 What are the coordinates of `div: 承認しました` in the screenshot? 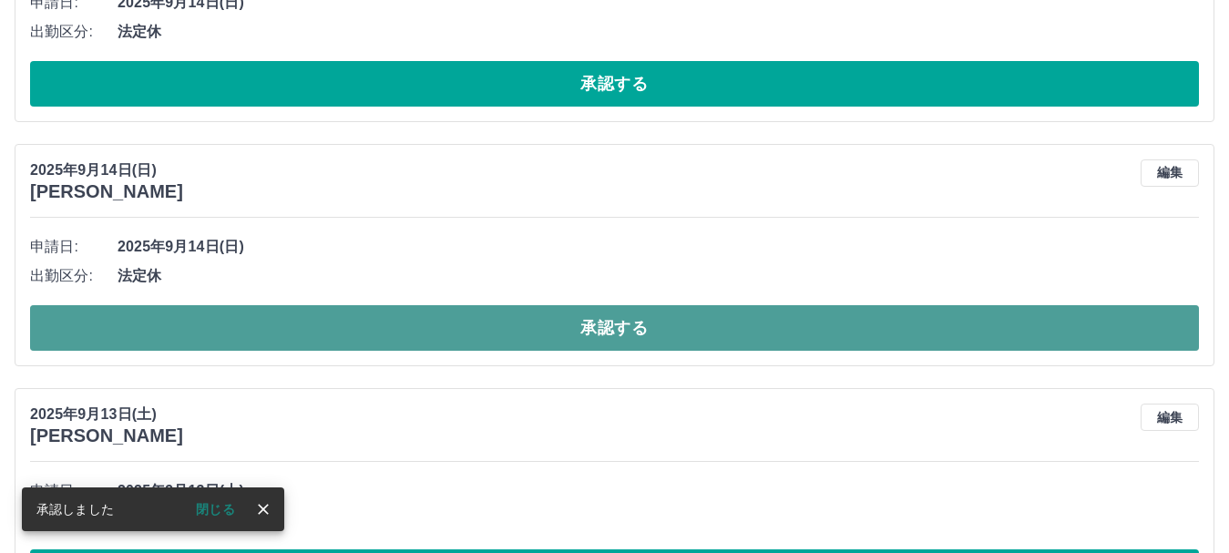 It's located at (75, 509).